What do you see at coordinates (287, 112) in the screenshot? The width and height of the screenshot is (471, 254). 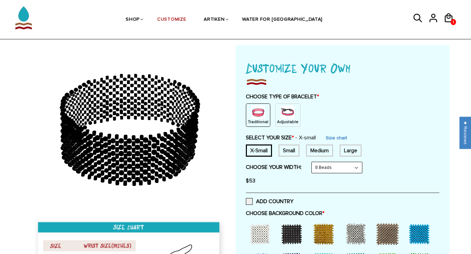 I see `img: string.PNG` at bounding box center [287, 112].